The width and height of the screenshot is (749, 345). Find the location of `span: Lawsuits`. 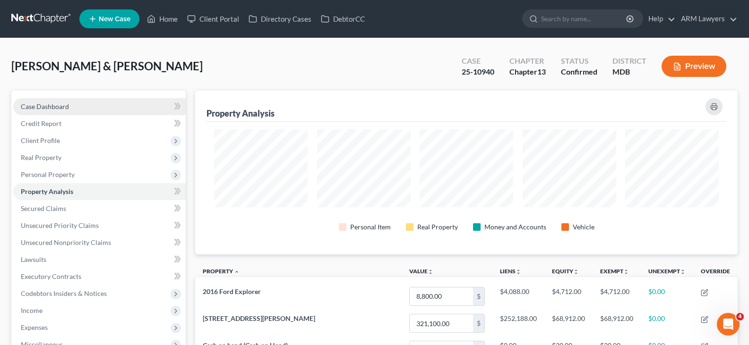

span: Lawsuits is located at coordinates (34, 259).